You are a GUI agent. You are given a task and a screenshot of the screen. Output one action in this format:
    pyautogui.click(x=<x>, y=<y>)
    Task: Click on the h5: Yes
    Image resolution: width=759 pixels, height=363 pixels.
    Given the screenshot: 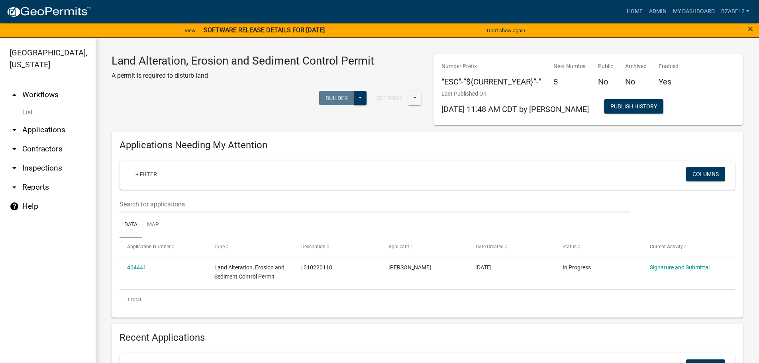 What is the action you would take?
    pyautogui.click(x=668, y=82)
    